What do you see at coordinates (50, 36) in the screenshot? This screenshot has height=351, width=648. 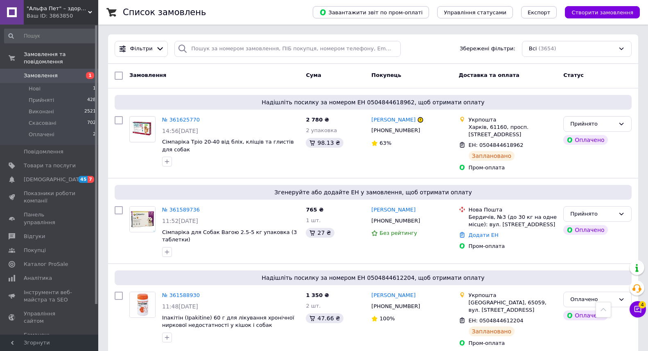 I see `input: Пошук` at bounding box center [50, 36].